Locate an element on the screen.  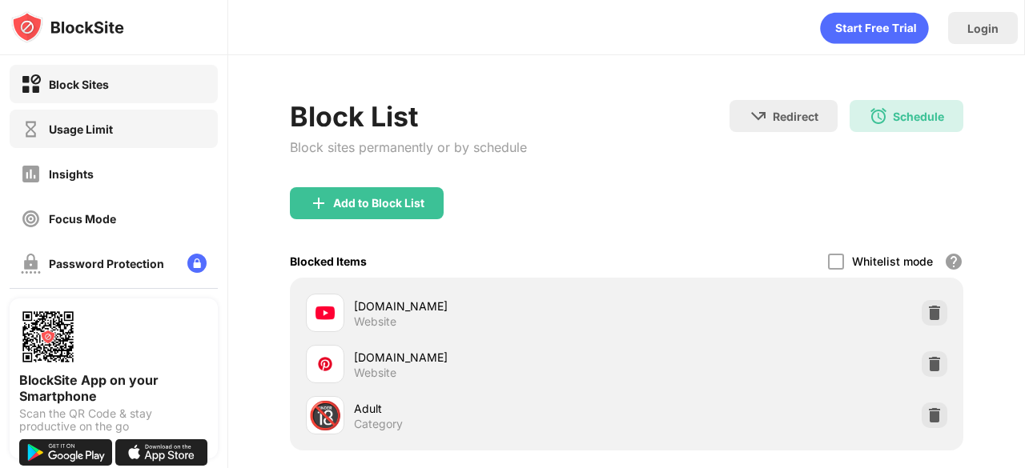
img: lock-menu.svg is located at coordinates (197, 263).